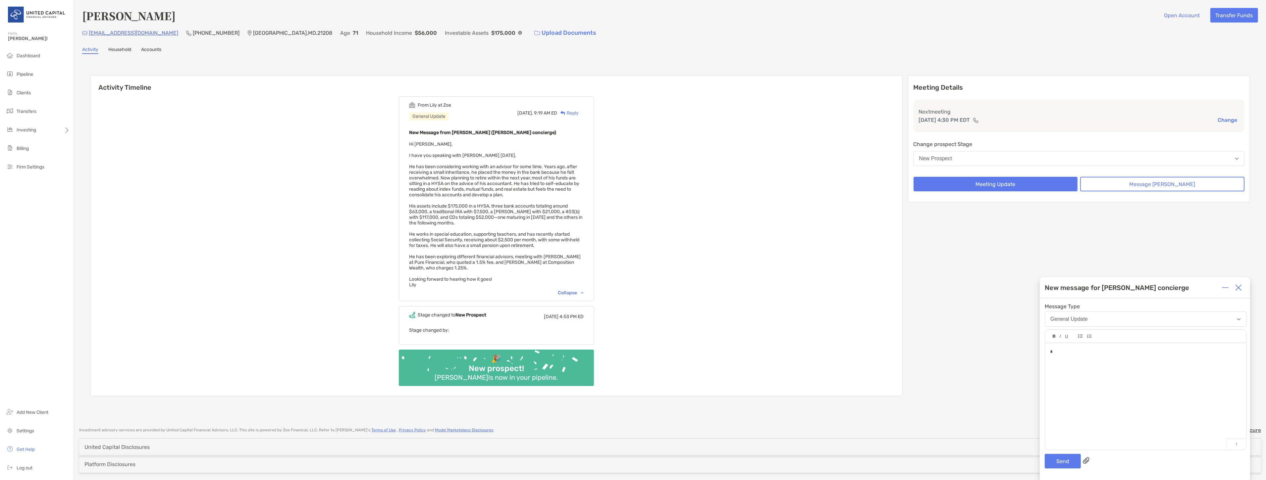 Image resolution: width=1266 pixels, height=480 pixels. I want to click on p: Stage changed by:, so click(496, 330).